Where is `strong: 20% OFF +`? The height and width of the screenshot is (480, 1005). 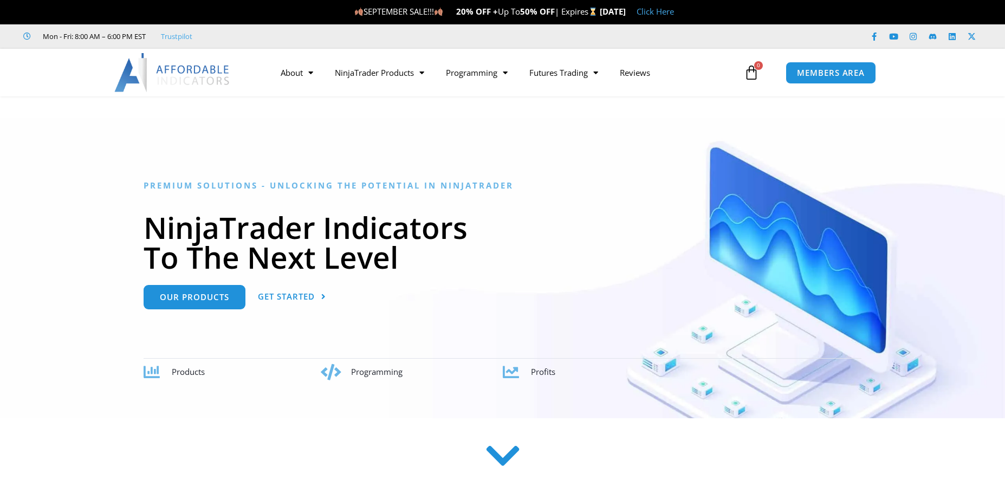 strong: 20% OFF + is located at coordinates (477, 11).